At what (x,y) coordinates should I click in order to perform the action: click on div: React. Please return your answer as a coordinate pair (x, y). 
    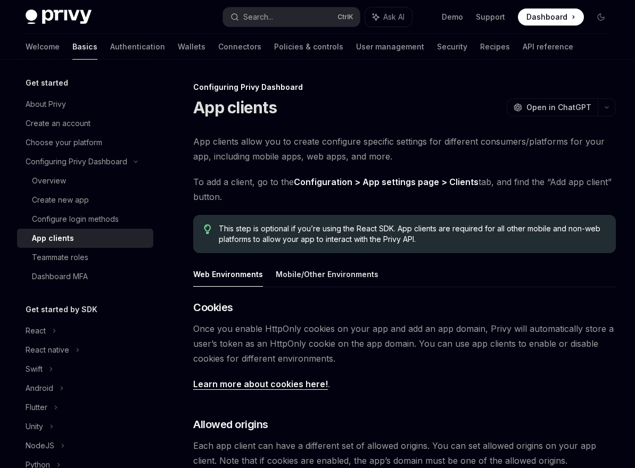
    Looking at the image, I should click on (36, 331).